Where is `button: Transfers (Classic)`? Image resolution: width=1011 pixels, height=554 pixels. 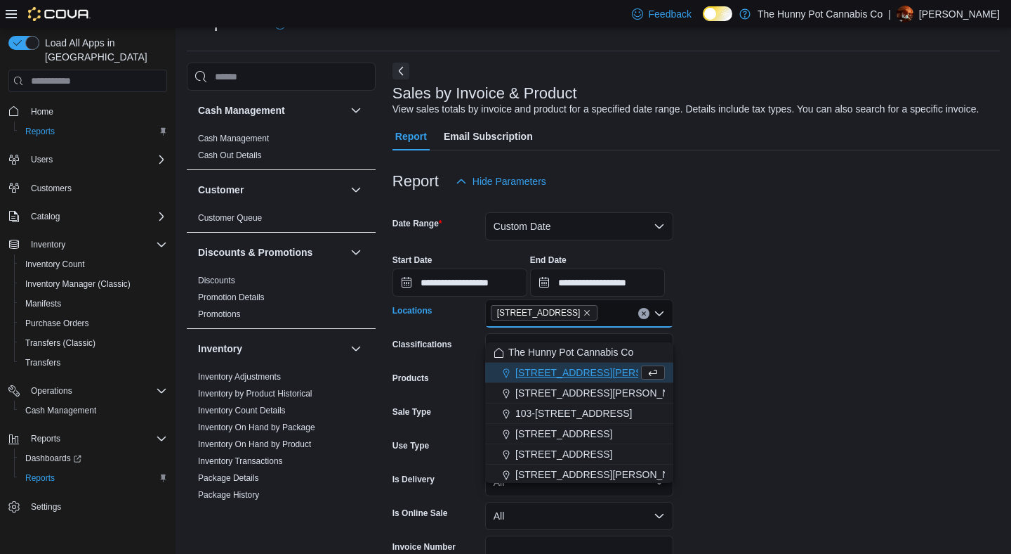
button: Transfers (Classic) is located at coordinates (93, 343).